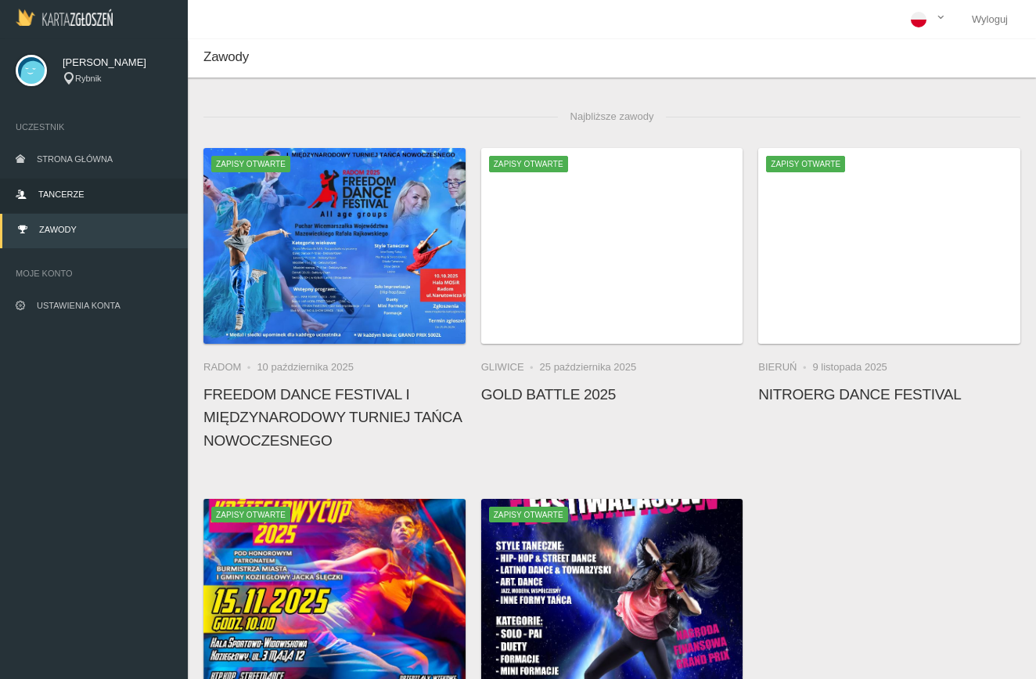 The width and height of the screenshot is (1036, 679). Describe the element at coordinates (117, 78) in the screenshot. I see `div: Rybnik` at that location.